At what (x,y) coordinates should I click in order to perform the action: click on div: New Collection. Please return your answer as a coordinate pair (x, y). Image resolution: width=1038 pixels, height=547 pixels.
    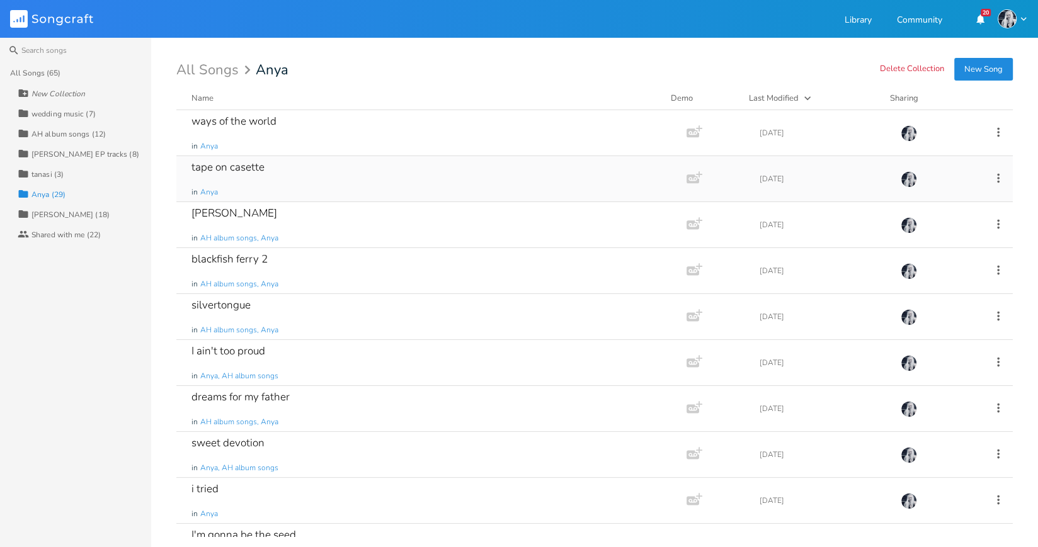
    Looking at the image, I should click on (58, 94).